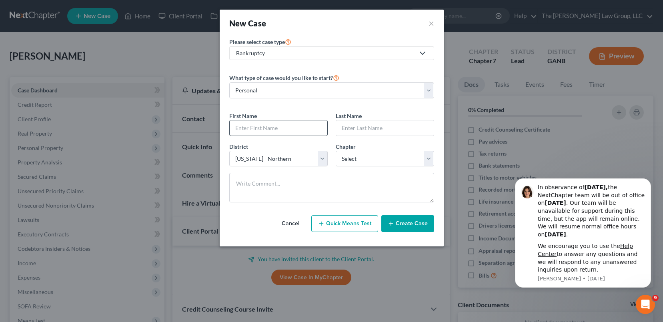 This screenshot has width=663, height=322. What do you see at coordinates (88, 108) in the screenshot?
I see `p: Message from Emma, sent 1w ago` at bounding box center [88, 108].